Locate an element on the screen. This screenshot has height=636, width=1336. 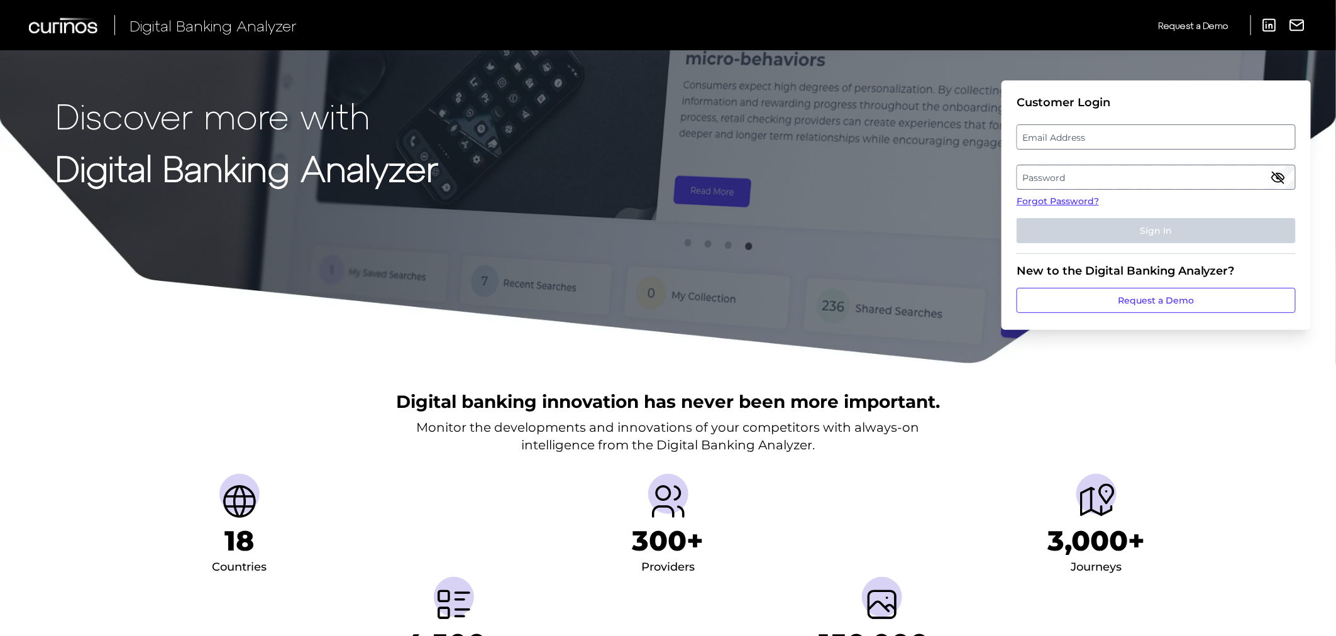
strong: Digital Banking Analyzer is located at coordinates (246, 167).